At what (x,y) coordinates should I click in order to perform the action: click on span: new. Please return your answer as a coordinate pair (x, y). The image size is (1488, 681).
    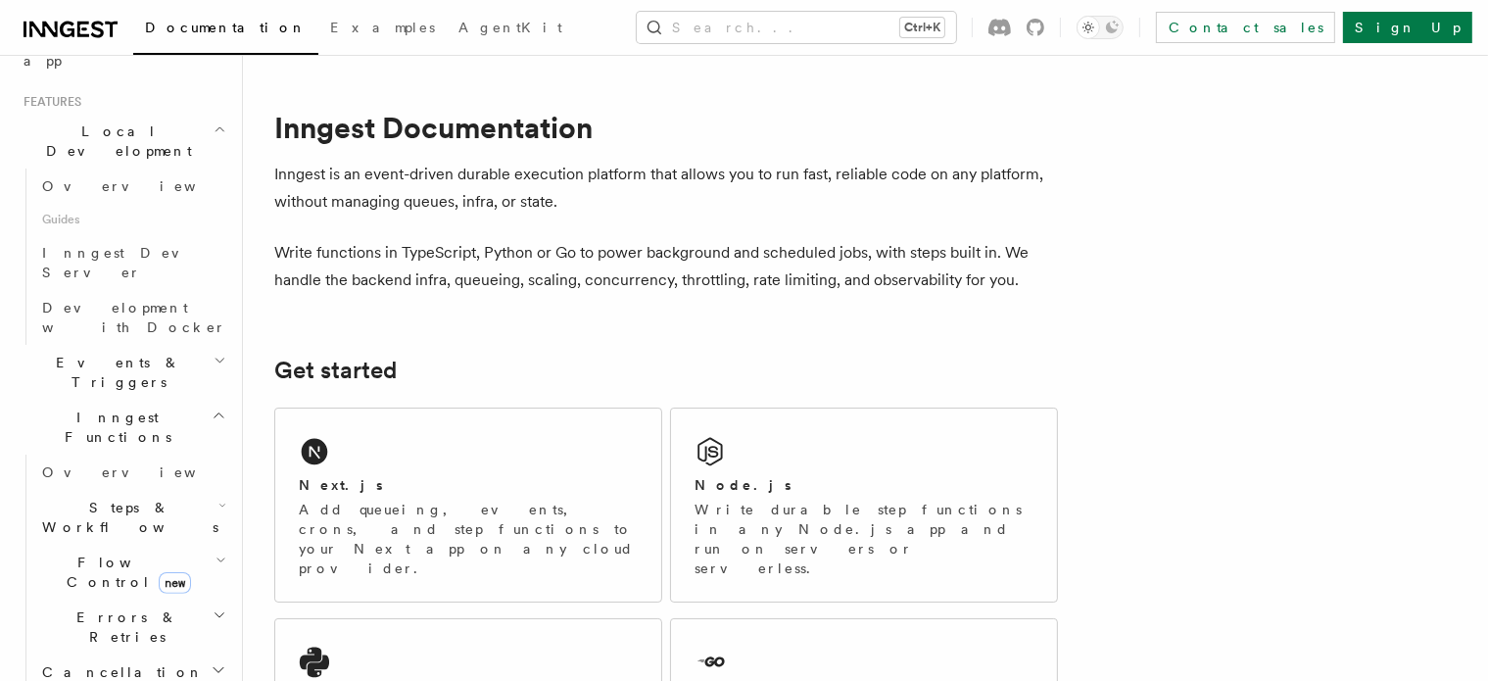
    Looking at the image, I should click on (174, 583).